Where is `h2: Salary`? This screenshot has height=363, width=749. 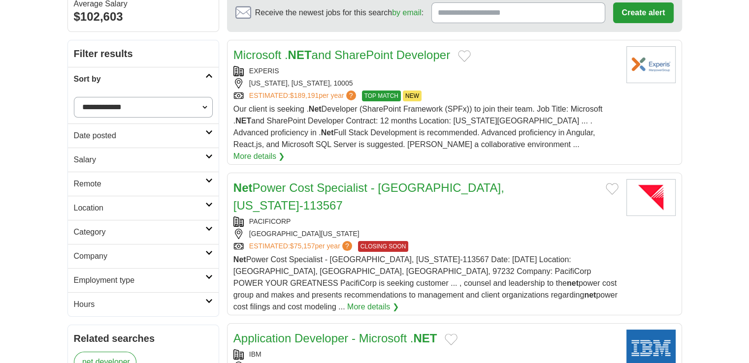
h2: Salary is located at coordinates (139, 160).